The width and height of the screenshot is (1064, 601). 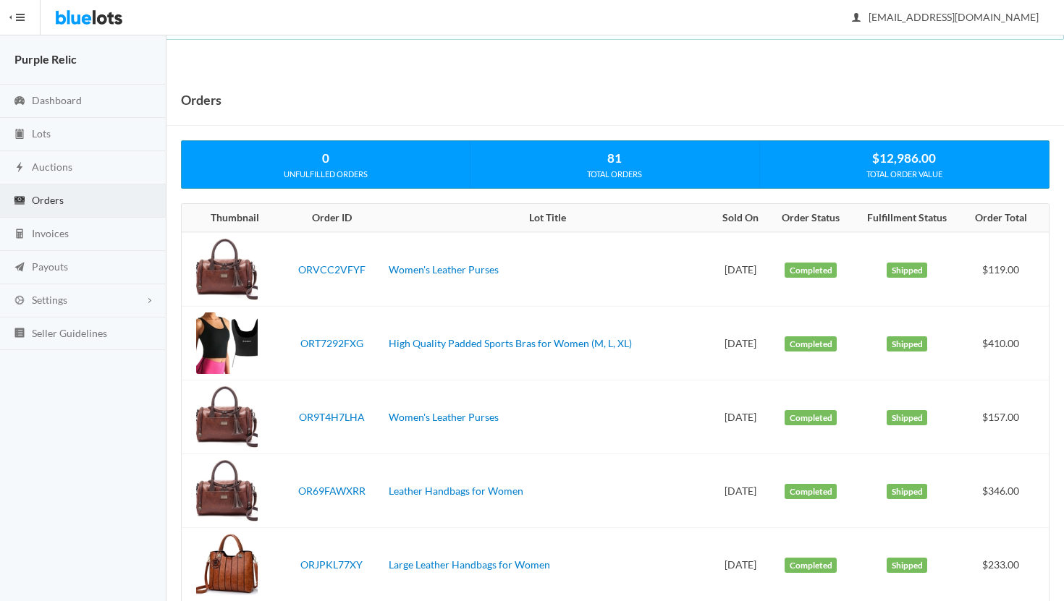 What do you see at coordinates (1005, 418) in the screenshot?
I see `td: $157.00` at bounding box center [1005, 418].